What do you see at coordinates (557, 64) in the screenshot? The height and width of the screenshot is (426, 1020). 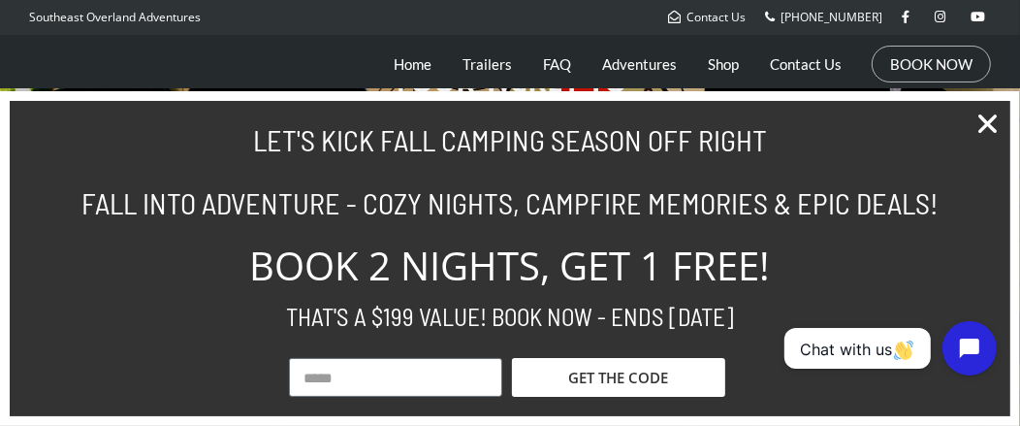 I see `a: FAQ` at bounding box center [557, 64].